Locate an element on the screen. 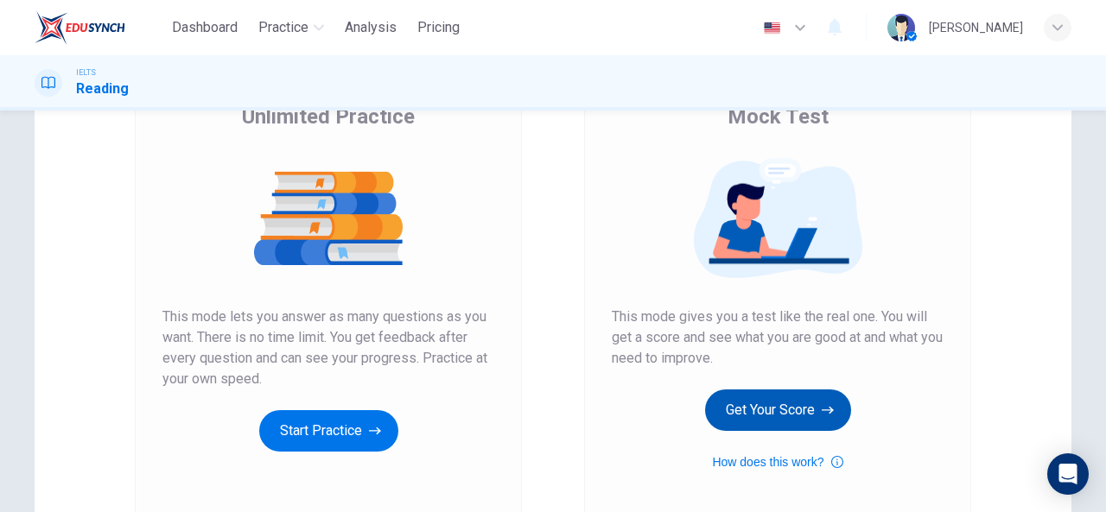  img: Profile picture is located at coordinates (901, 28).